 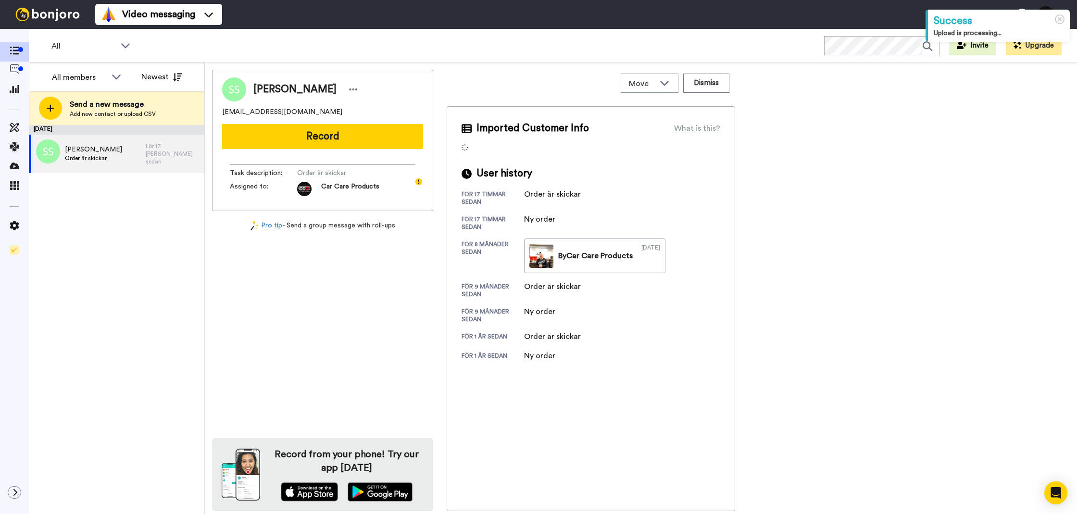 What do you see at coordinates (159, 14) in the screenshot?
I see `span: Video messaging` at bounding box center [159, 14].